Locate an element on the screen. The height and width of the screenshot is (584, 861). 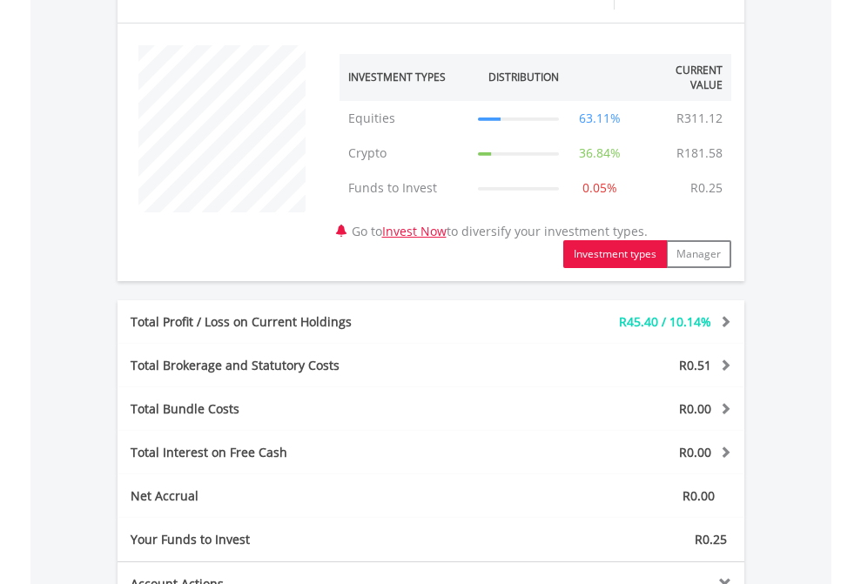
td: Crypto is located at coordinates (405, 153).